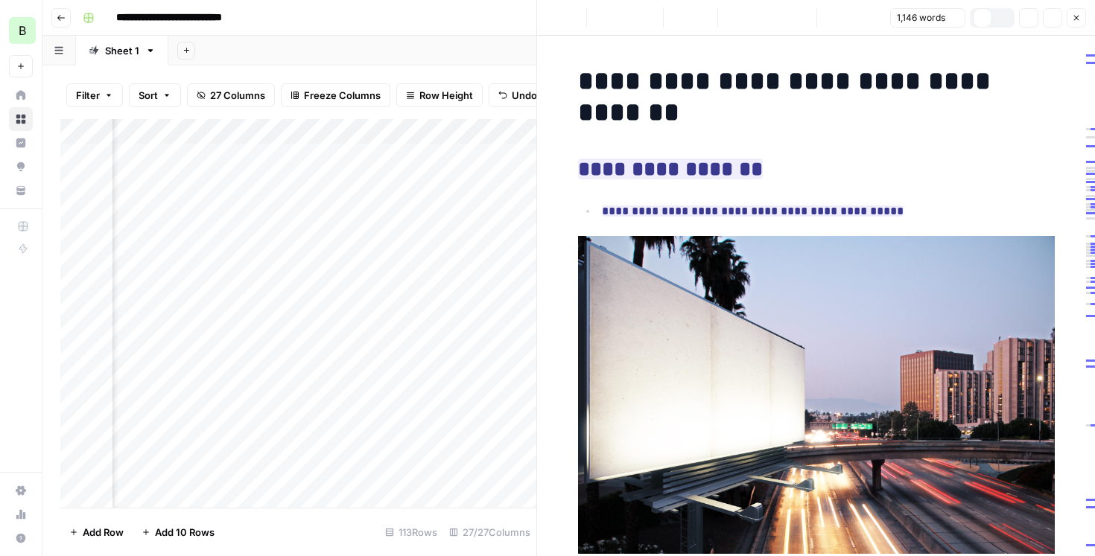 This screenshot has height=556, width=1095. I want to click on span: 1,146 words, so click(921, 18).